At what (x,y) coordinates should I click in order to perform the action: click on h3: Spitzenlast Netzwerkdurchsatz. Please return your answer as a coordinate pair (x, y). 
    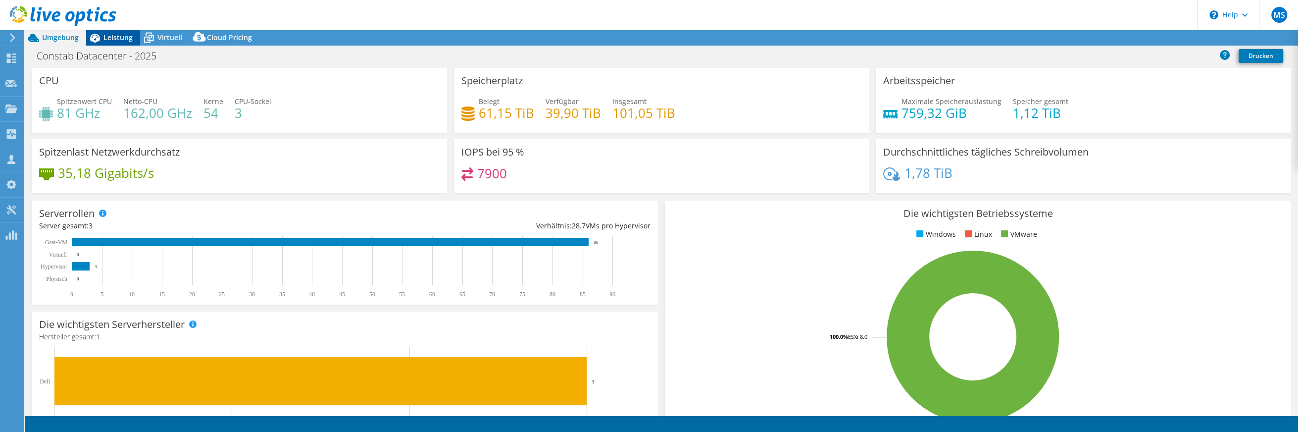
    Looking at the image, I should click on (109, 152).